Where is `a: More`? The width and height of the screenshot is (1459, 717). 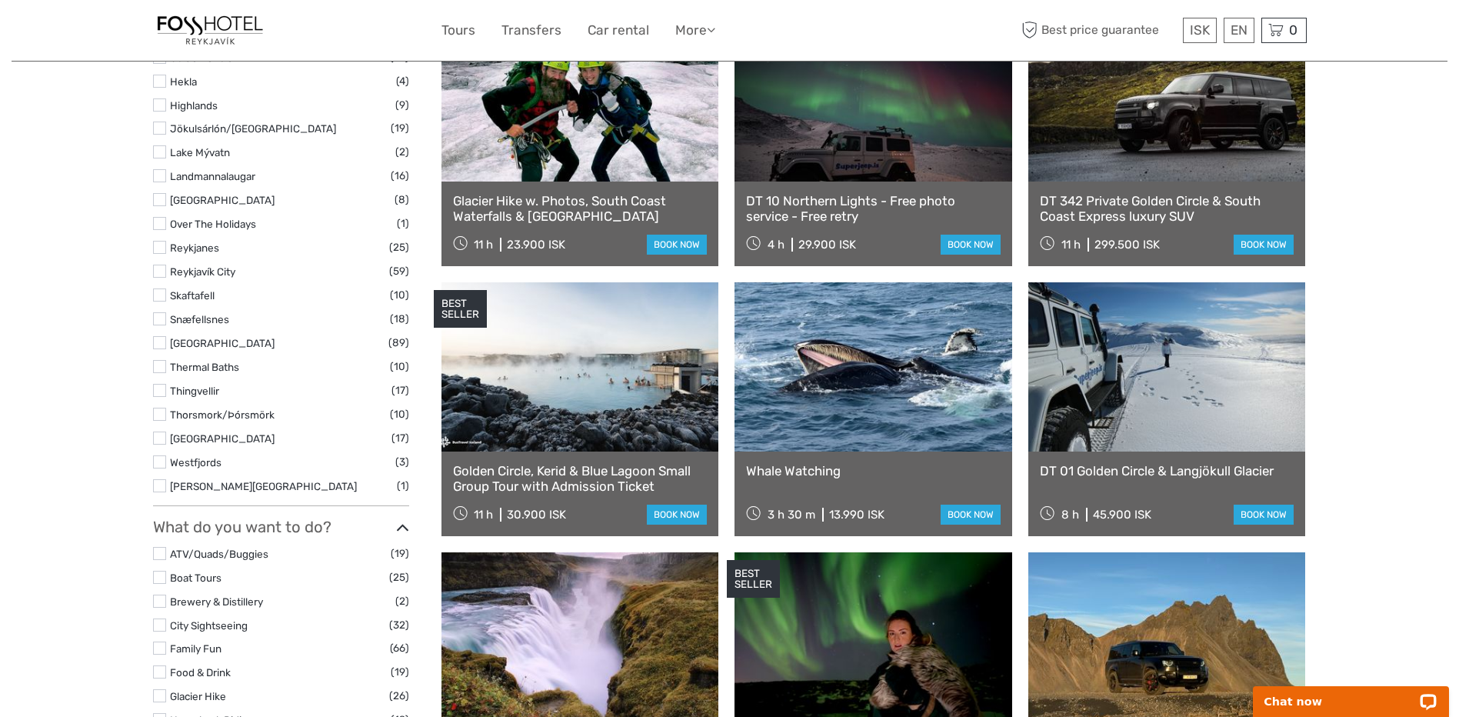 a: More is located at coordinates (695, 30).